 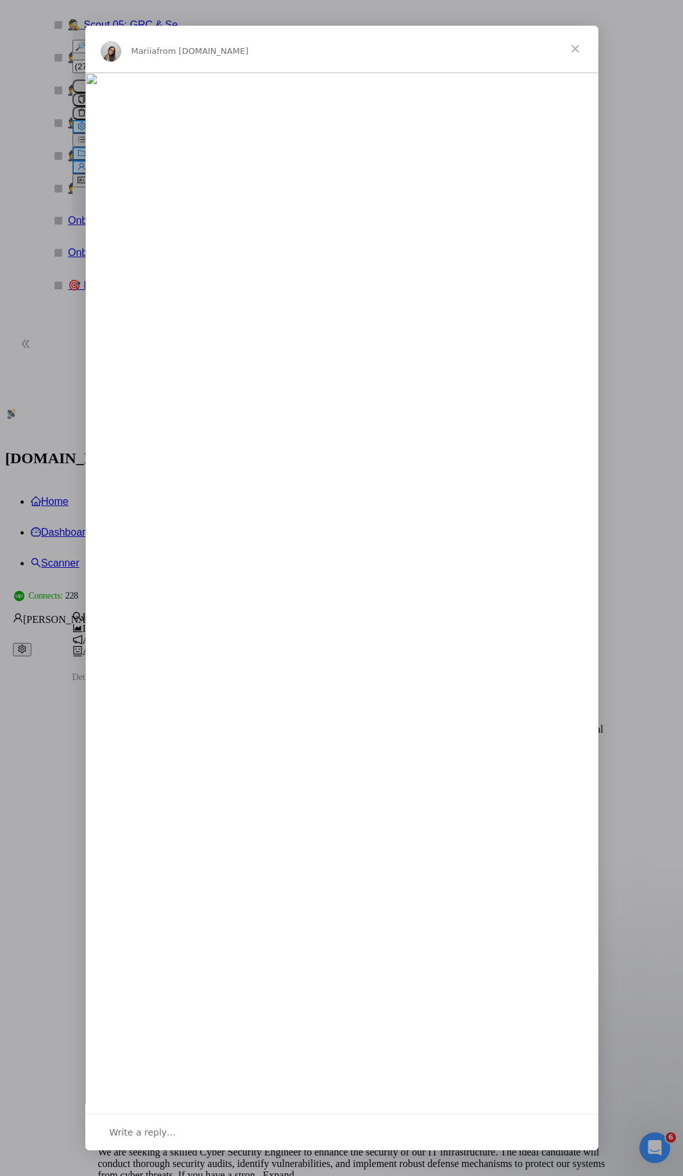 What do you see at coordinates (342, 1132) in the screenshot?
I see `div: Open conversation and reply` at bounding box center [342, 1132].